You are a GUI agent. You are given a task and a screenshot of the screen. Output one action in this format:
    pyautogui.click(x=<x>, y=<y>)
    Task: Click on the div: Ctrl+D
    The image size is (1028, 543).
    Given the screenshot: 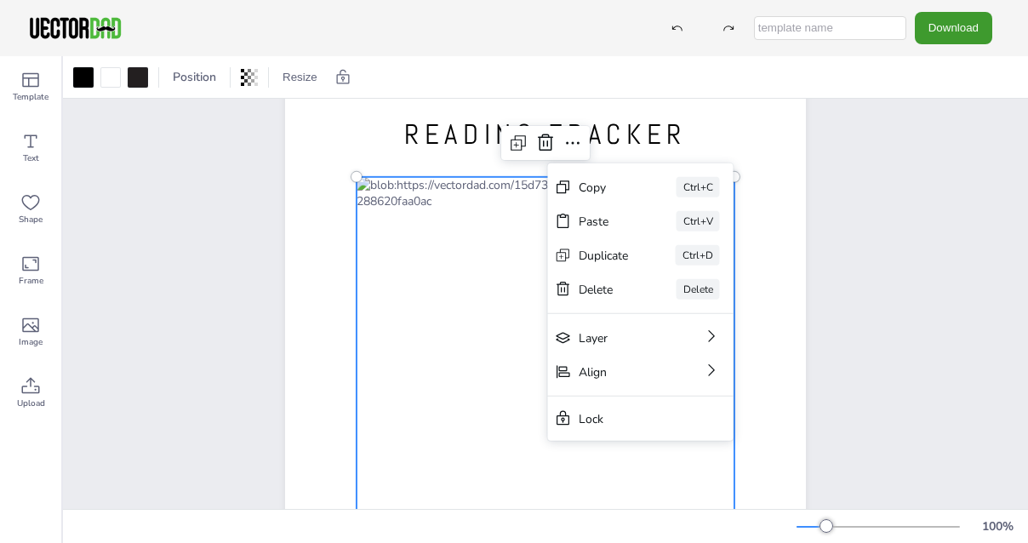 What is the action you would take?
    pyautogui.click(x=698, y=255)
    